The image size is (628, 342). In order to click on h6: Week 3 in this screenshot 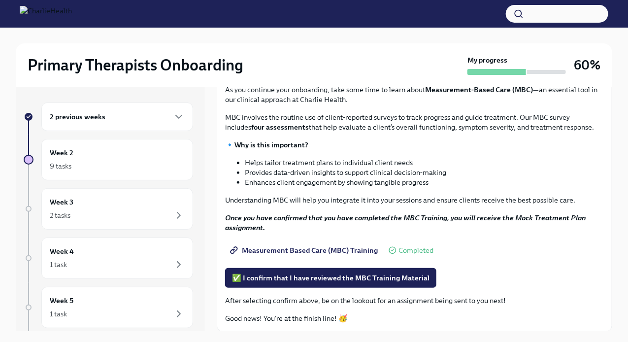, I will do `click(62, 202)`.